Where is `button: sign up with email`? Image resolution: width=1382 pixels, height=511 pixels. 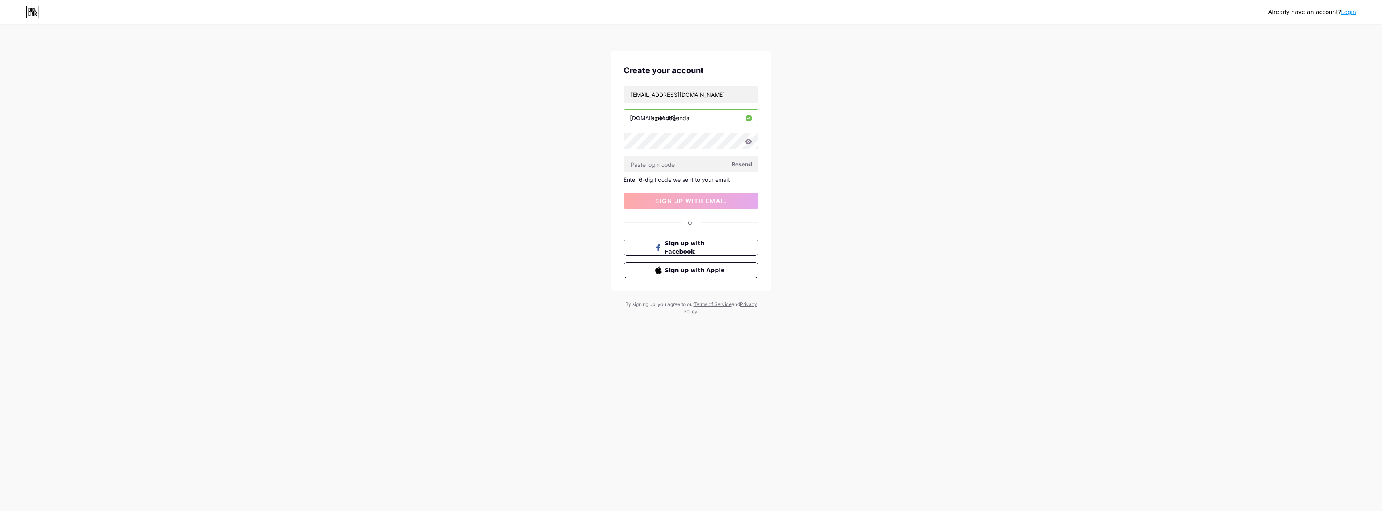 button: sign up with email is located at coordinates (691, 200).